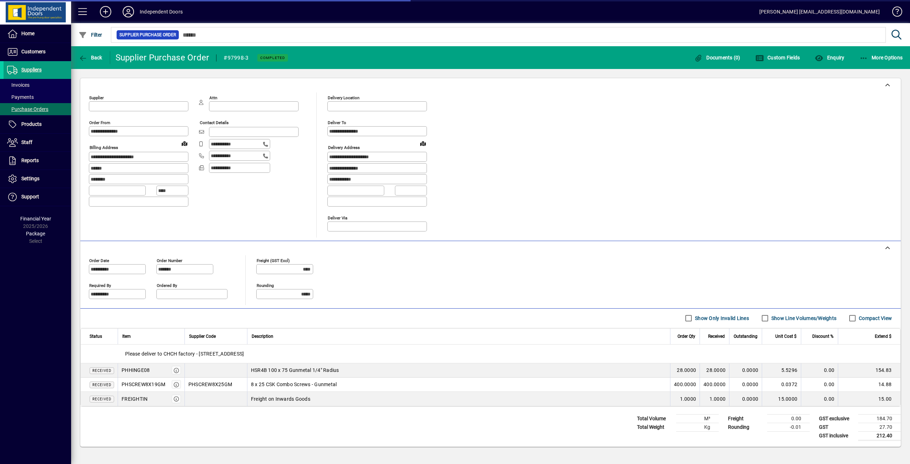 This screenshot has height=464, width=910. I want to click on mat-label: Attn, so click(213, 98).